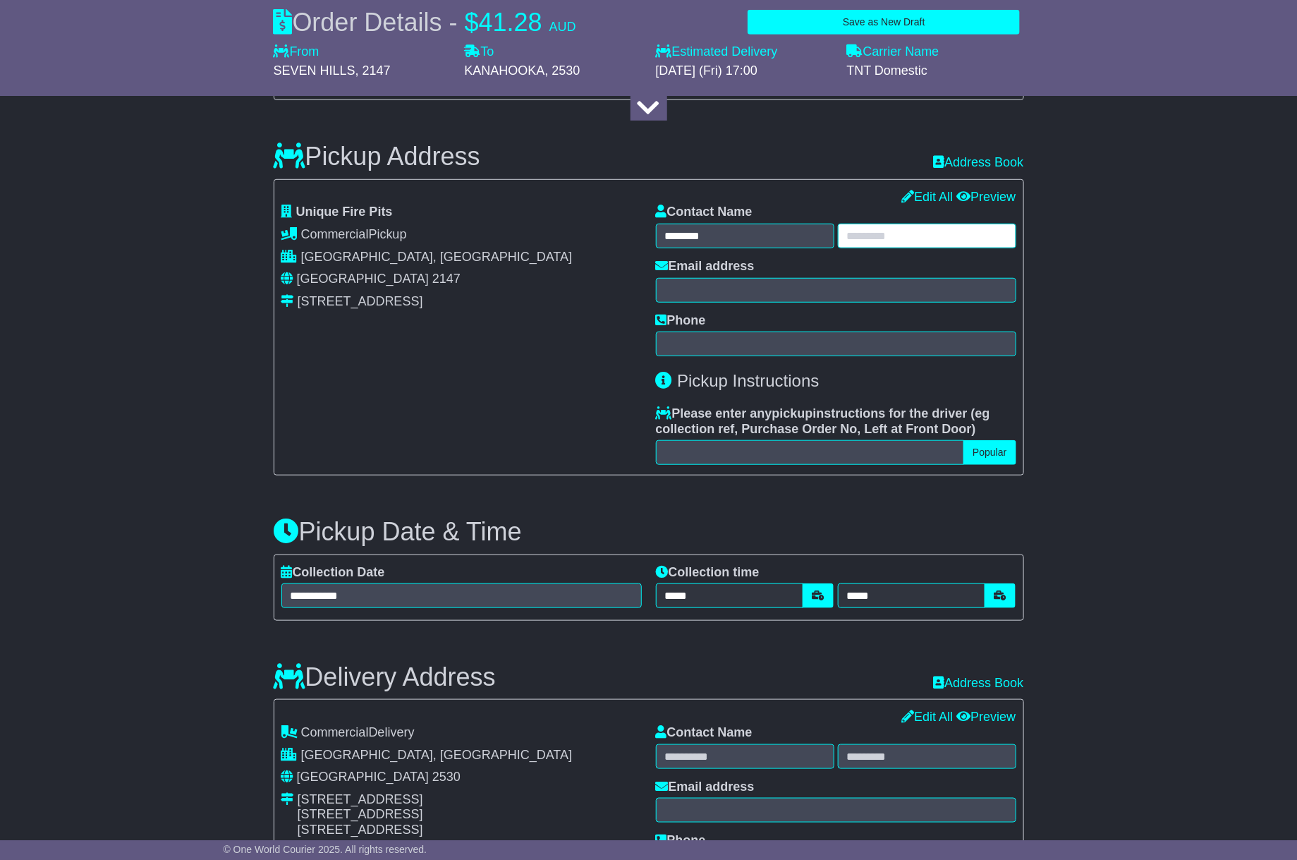 The width and height of the screenshot is (1297, 860). I want to click on span: eg collection ref, Purchase Order No, Left at Front Door, so click(823, 421).